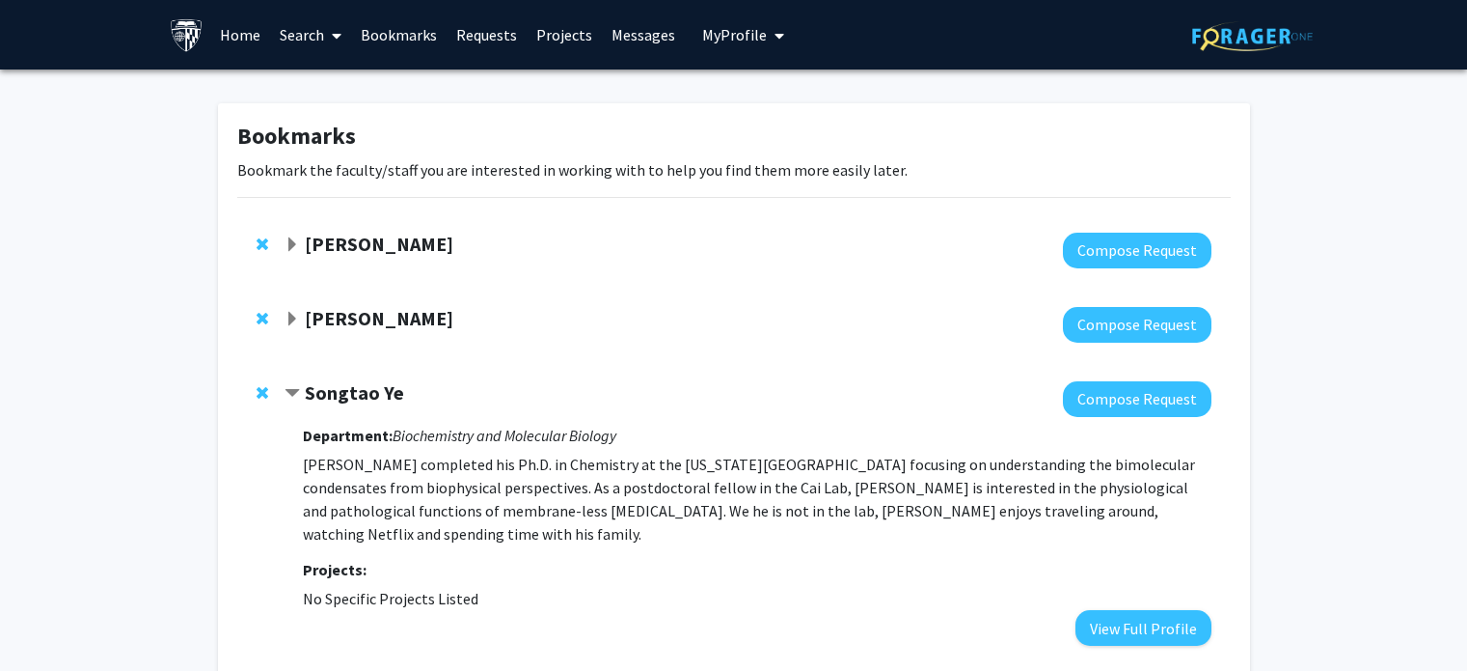  Describe the element at coordinates (391, 598) in the screenshot. I see `span: No Specific Projects Listed` at that location.